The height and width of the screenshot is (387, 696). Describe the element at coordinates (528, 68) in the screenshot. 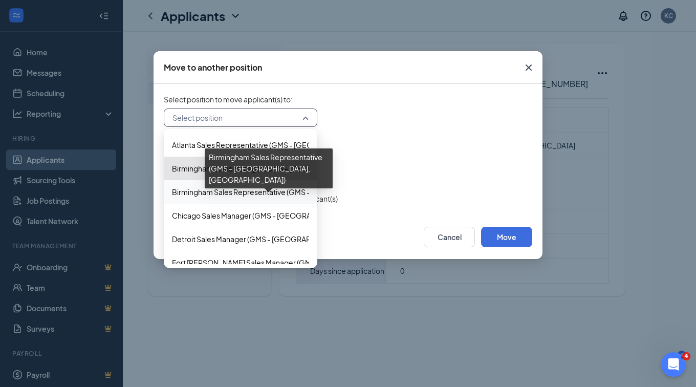

I see `button: Close` at that location.